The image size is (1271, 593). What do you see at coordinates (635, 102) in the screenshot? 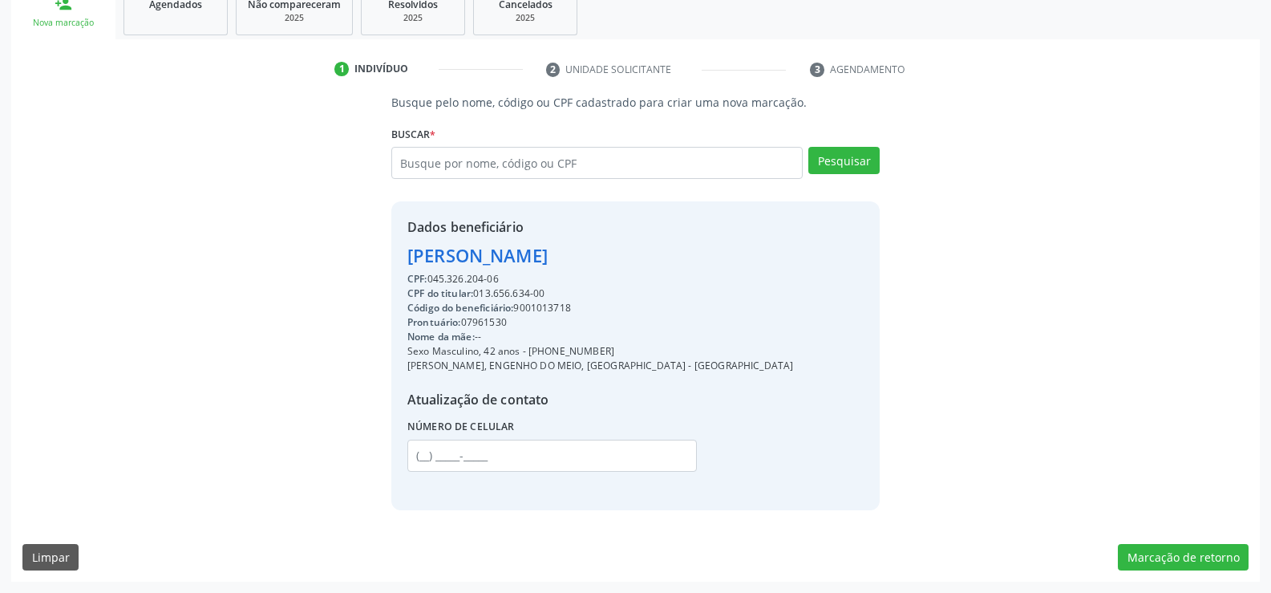
I see `p: Busque pelo nome, código ou CPF cadastrado para criar uma nova marcação.` at bounding box center [635, 102].